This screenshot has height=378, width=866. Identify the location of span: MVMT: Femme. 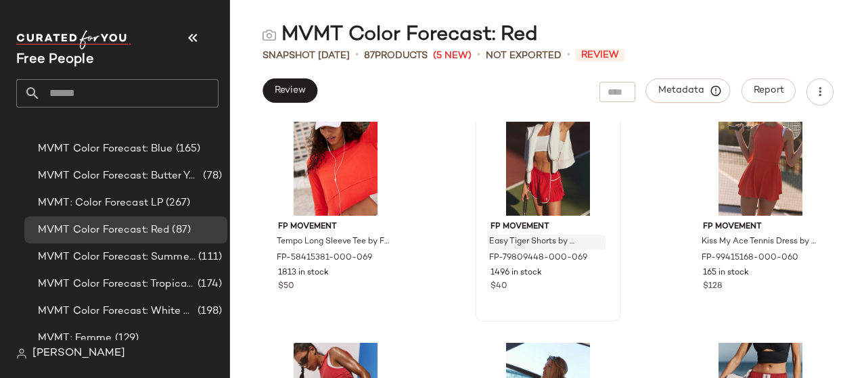
(75, 338).